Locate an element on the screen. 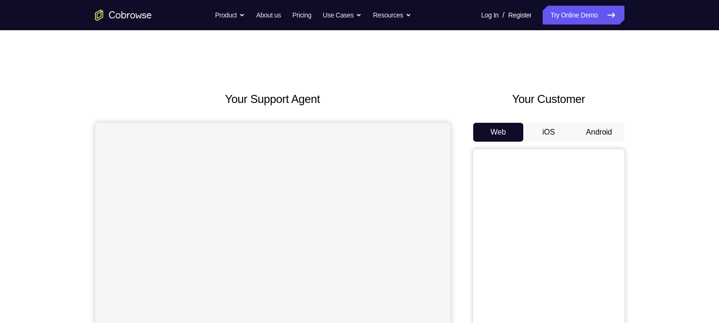  a: About us is located at coordinates (269, 15).